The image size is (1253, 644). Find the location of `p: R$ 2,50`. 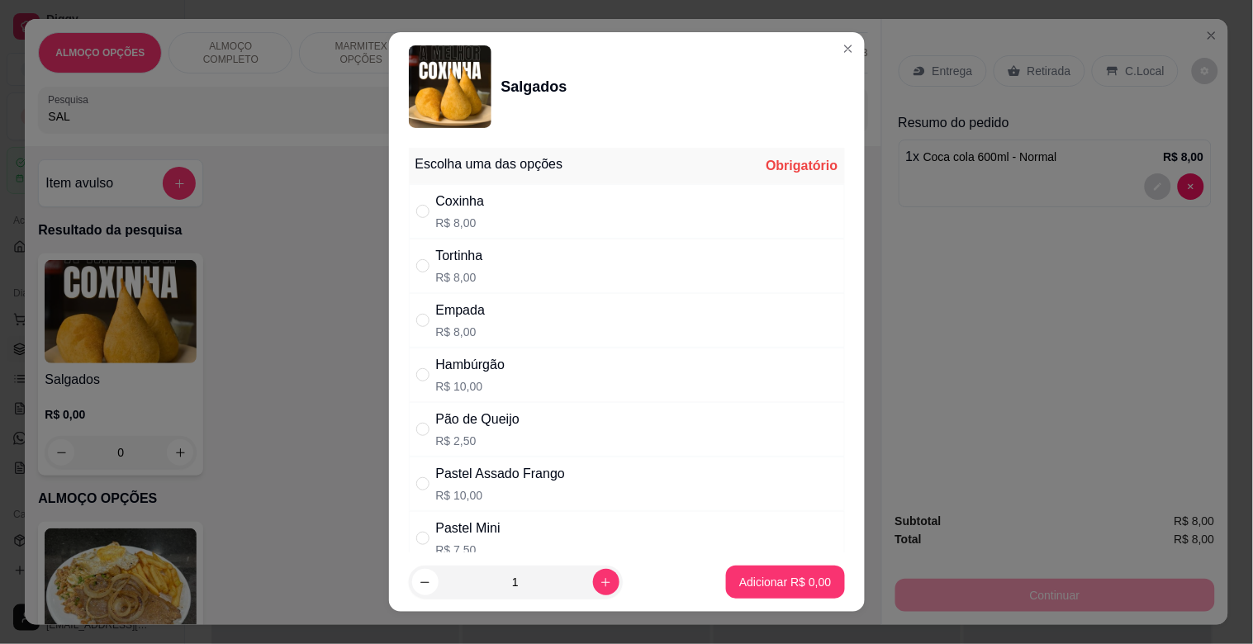

p: R$ 2,50 is located at coordinates (477, 441).